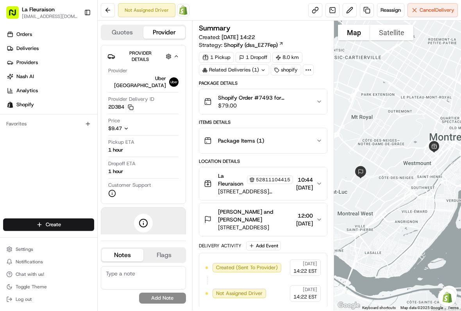 The height and width of the screenshot is (311, 461). What do you see at coordinates (453, 307) in the screenshot?
I see `a: Terms (opens in new tab)` at bounding box center [453, 307].